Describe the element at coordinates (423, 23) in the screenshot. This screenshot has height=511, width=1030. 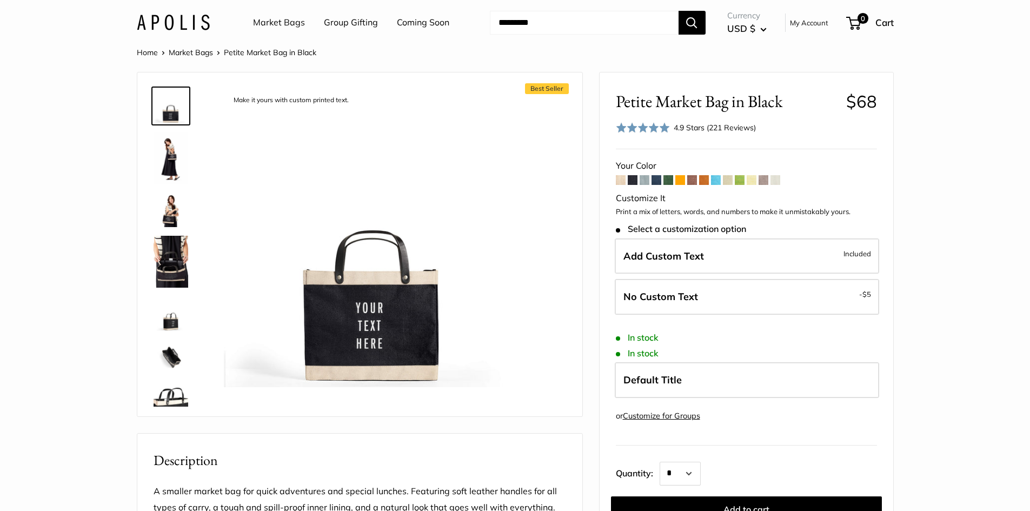
I see `a: Coming Soon` at that location.